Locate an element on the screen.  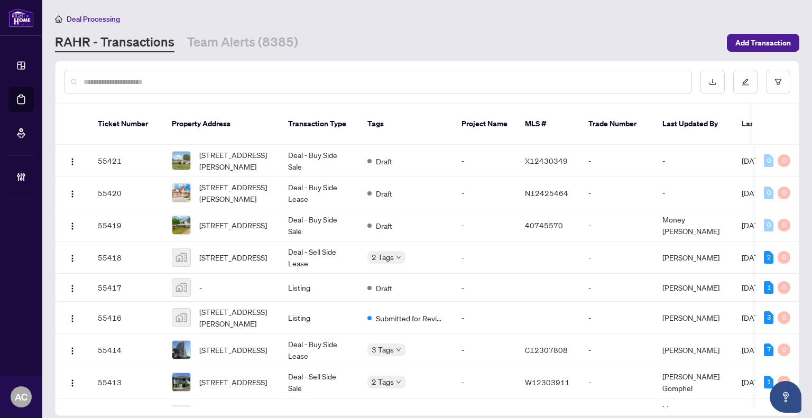
div: 2 is located at coordinates (769, 258).